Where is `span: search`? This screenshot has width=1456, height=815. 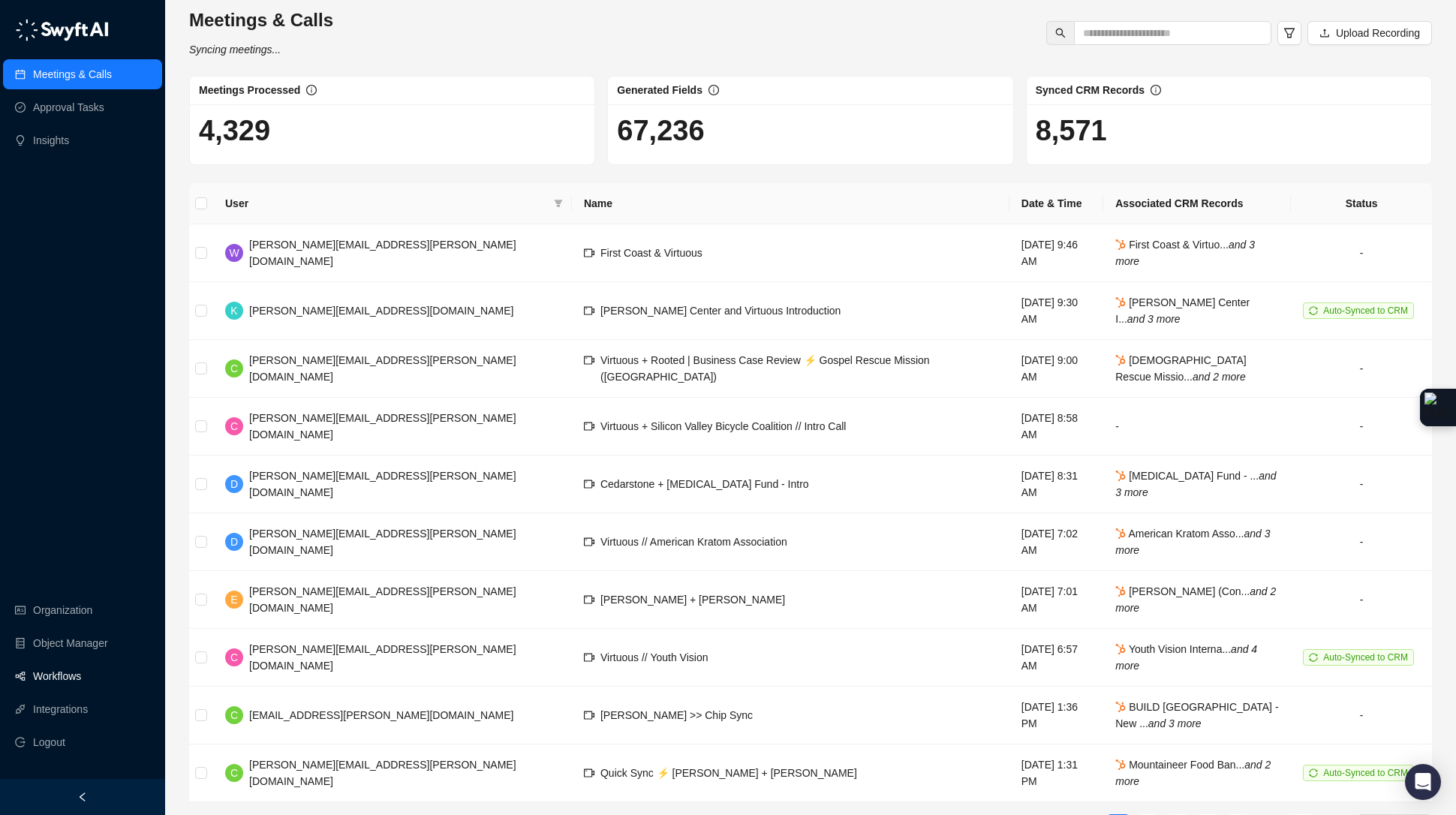 span: search is located at coordinates (1060, 33).